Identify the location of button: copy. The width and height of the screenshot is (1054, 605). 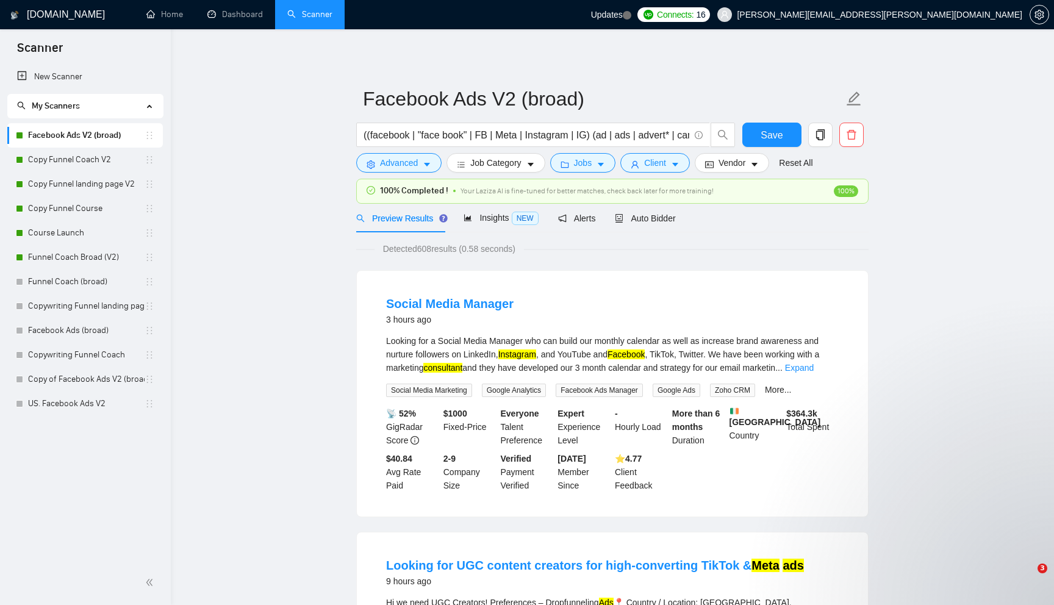
(820, 135).